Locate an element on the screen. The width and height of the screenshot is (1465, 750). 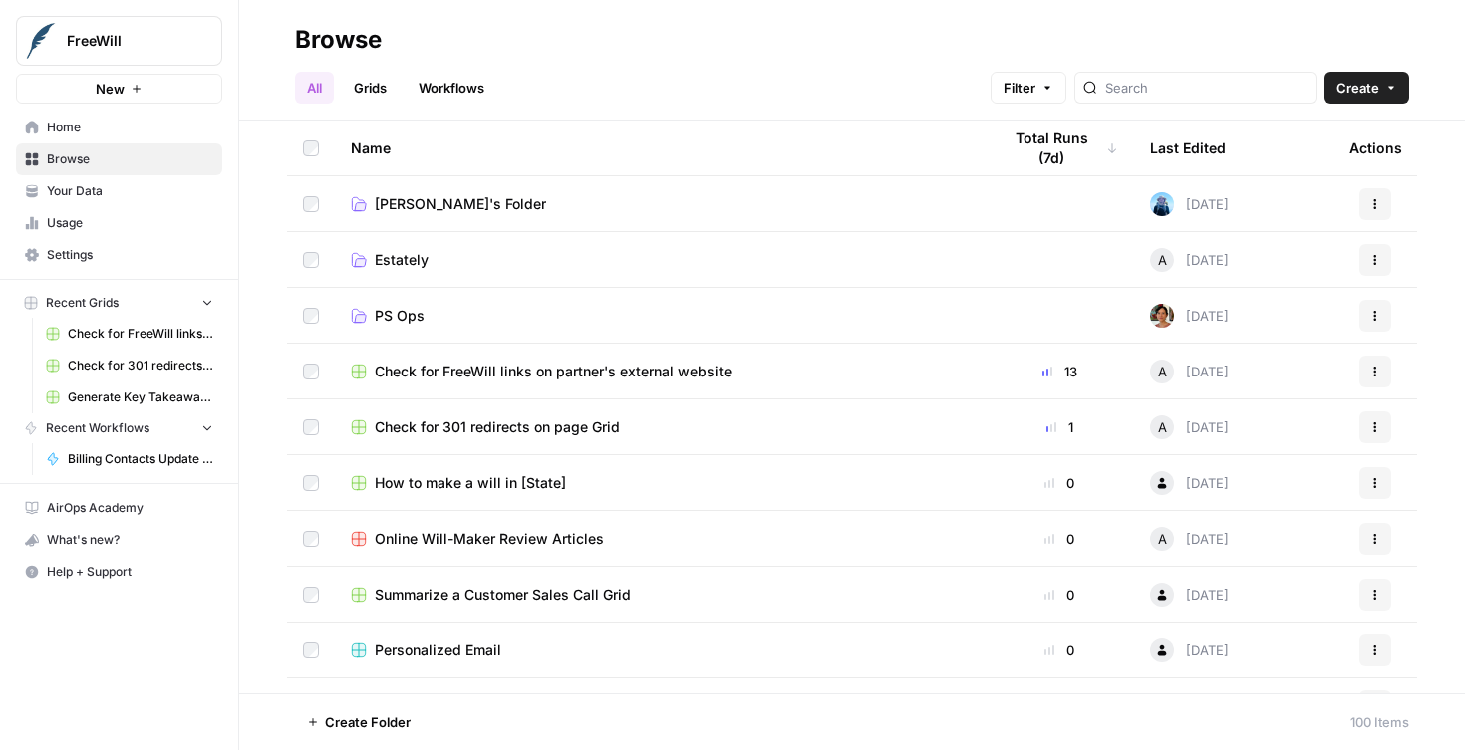
div: What's new? is located at coordinates (119, 540).